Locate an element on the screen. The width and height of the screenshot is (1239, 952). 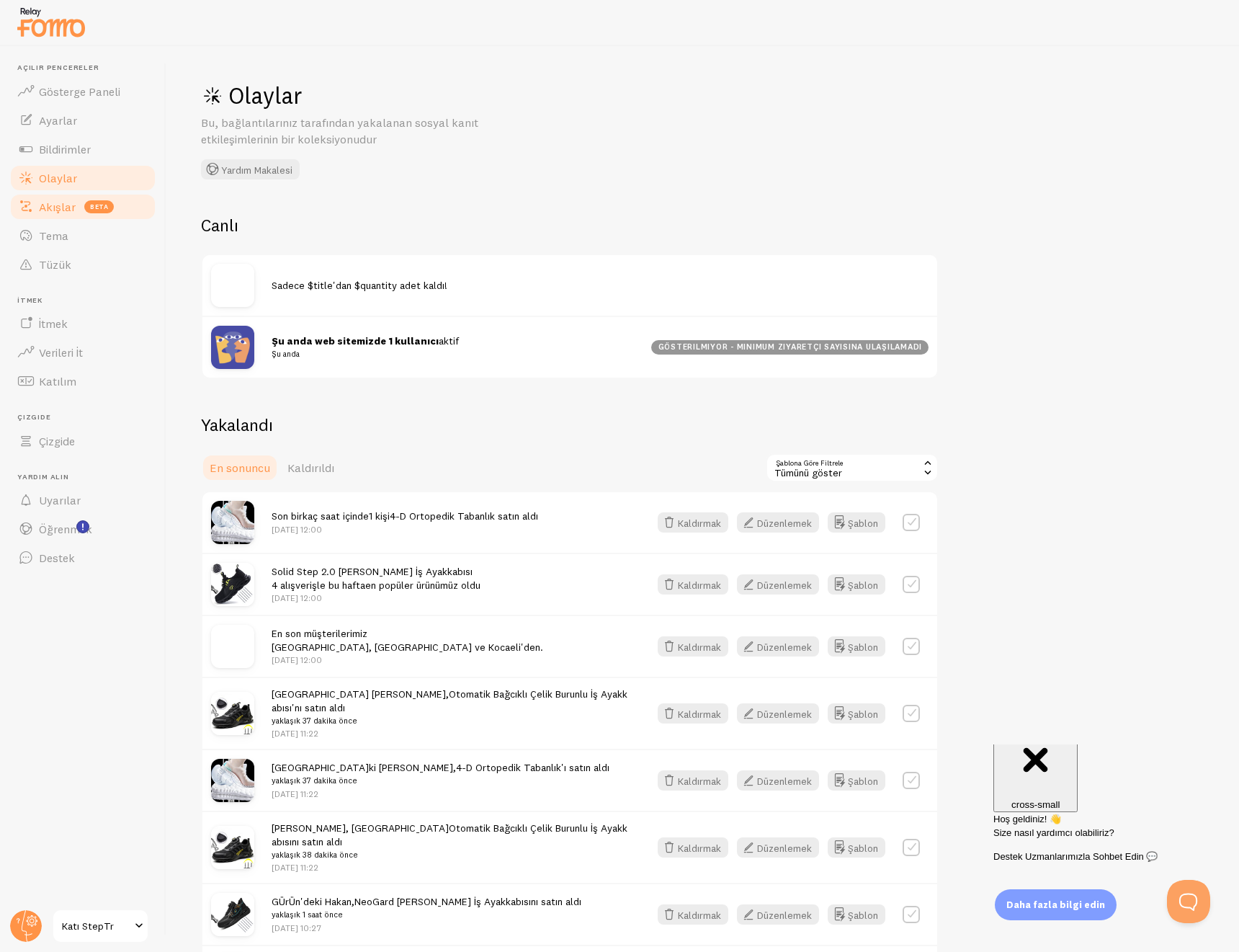
font: yaklaşık 38 dakika önce is located at coordinates (315, 854).